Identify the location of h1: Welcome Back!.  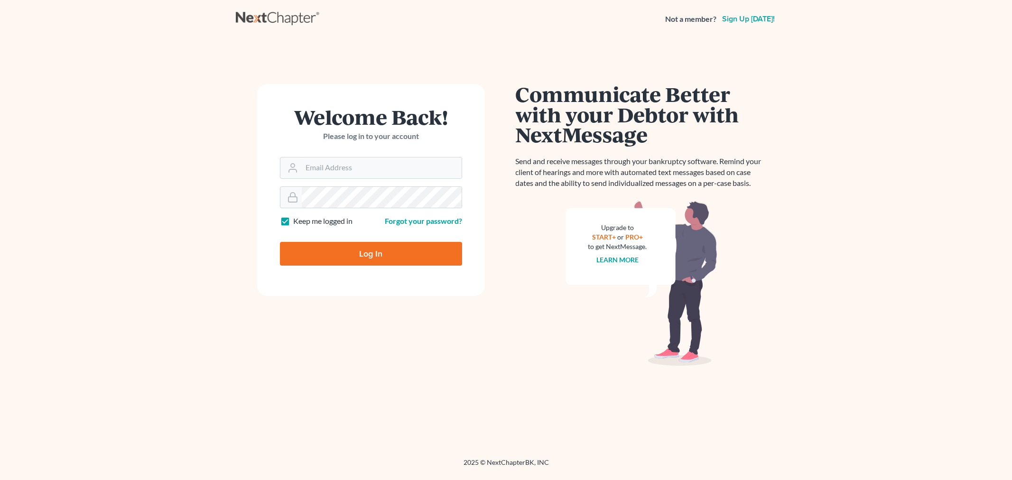
(371, 117).